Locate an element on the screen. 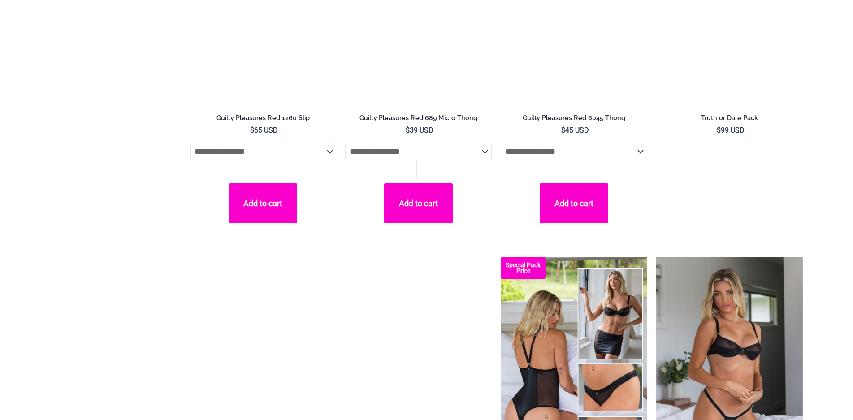 This screenshot has width=853, height=420. bdi: 65 USD is located at coordinates (264, 130).